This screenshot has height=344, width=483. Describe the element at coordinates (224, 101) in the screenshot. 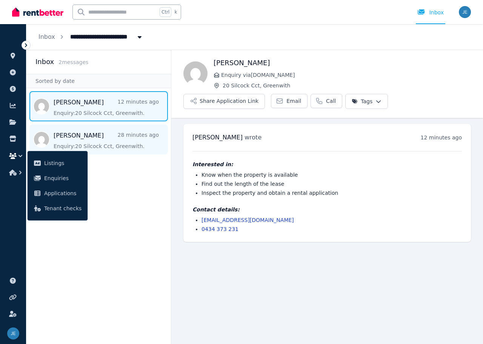

I see `button: Share Application Link` at that location.